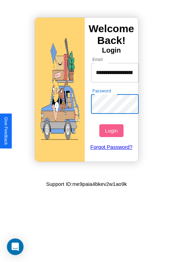  What do you see at coordinates (111, 50) in the screenshot?
I see `h4: Login` at bounding box center [111, 50].